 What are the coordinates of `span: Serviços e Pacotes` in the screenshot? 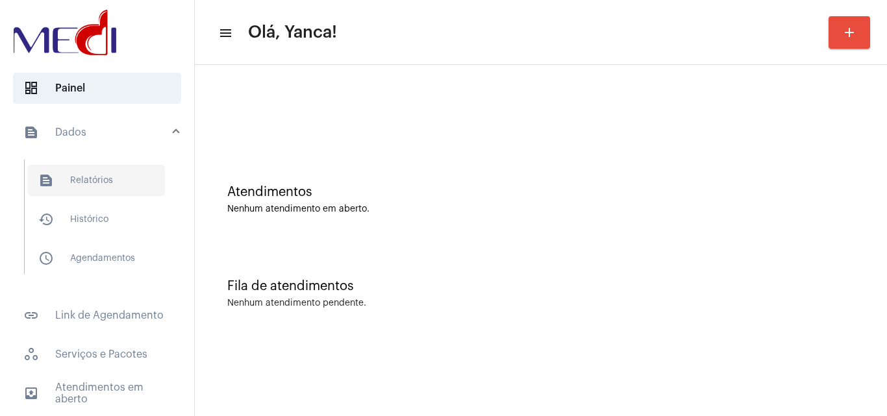 It's located at (97, 354).